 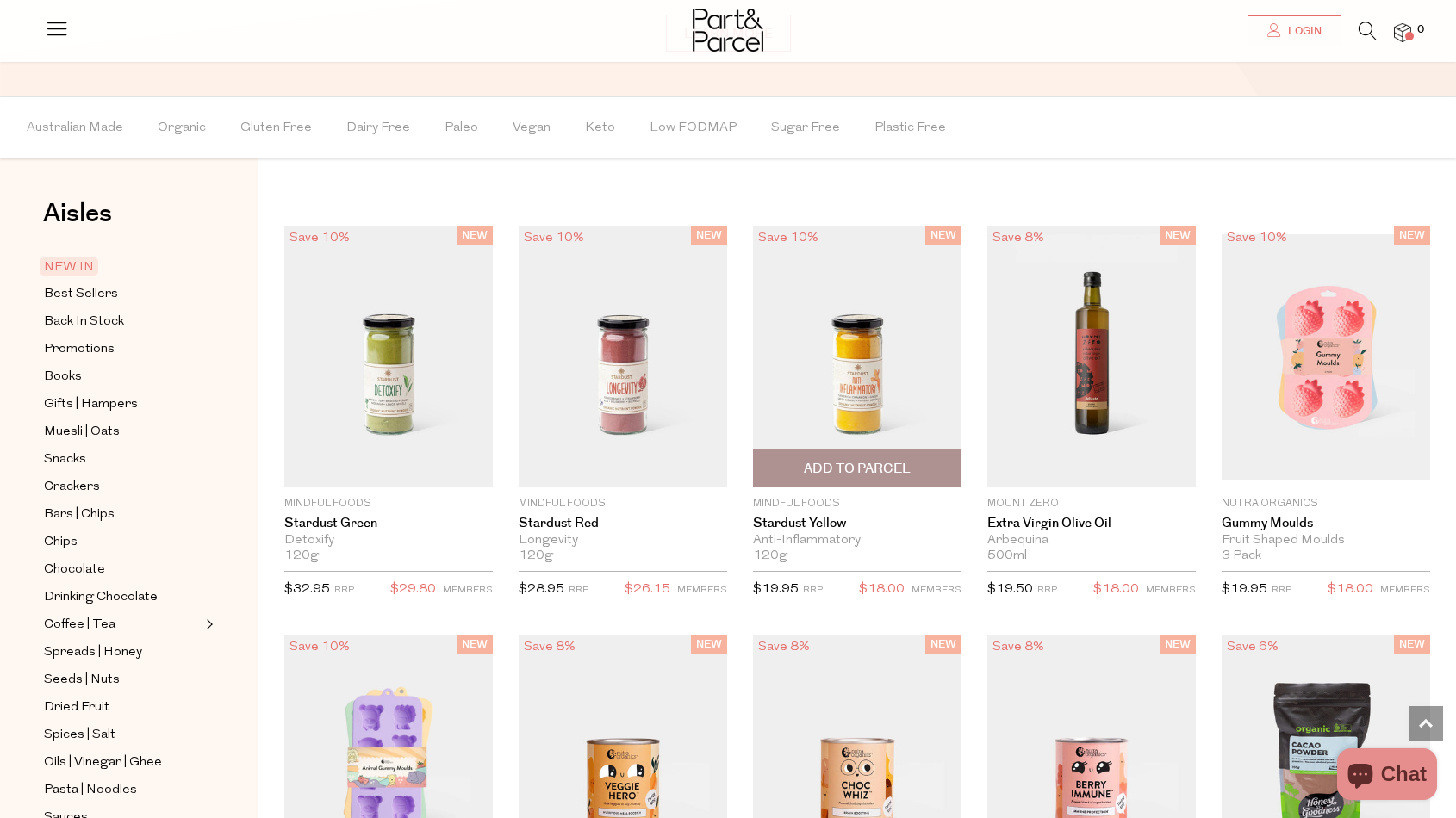 What do you see at coordinates (123, 294) in the screenshot?
I see `a: Best Sellers` at bounding box center [123, 294].